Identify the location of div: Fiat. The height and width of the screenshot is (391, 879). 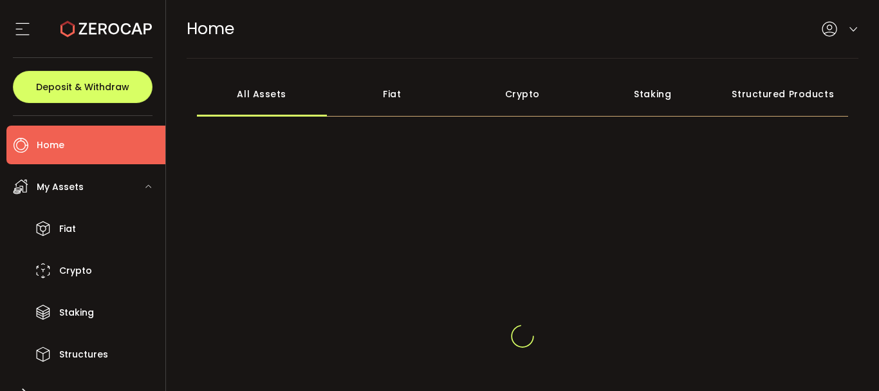
(392, 94).